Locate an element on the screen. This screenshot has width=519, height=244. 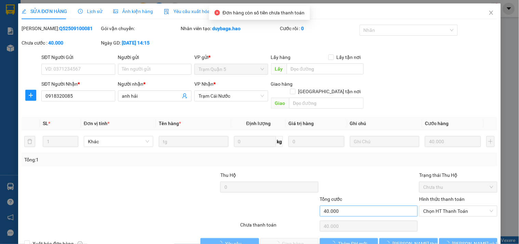
span: Trạm Quận 5 is located at coordinates (231, 69).